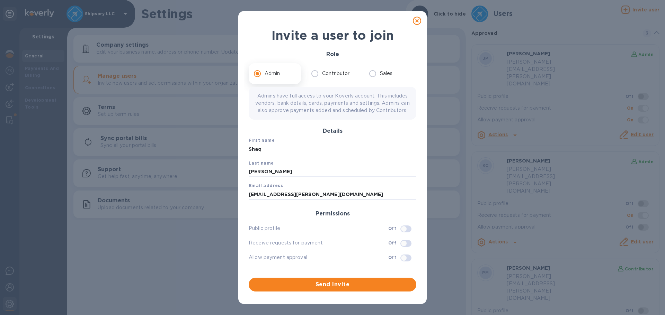 This screenshot has height=315, width=665. Describe the element at coordinates (332, 214) in the screenshot. I see `h3: Permissions` at that location.